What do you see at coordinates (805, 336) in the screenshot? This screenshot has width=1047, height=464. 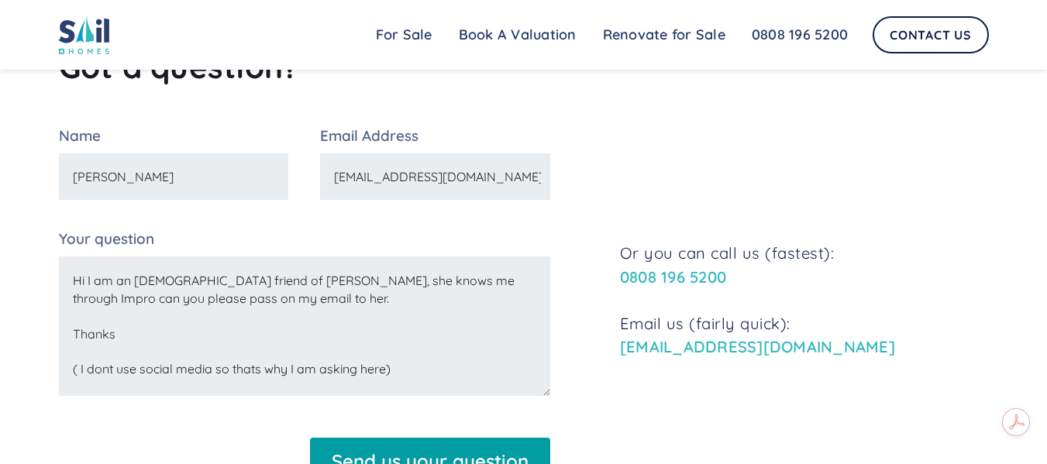 I see `p: Email us (fairly quick):` at bounding box center [805, 336].